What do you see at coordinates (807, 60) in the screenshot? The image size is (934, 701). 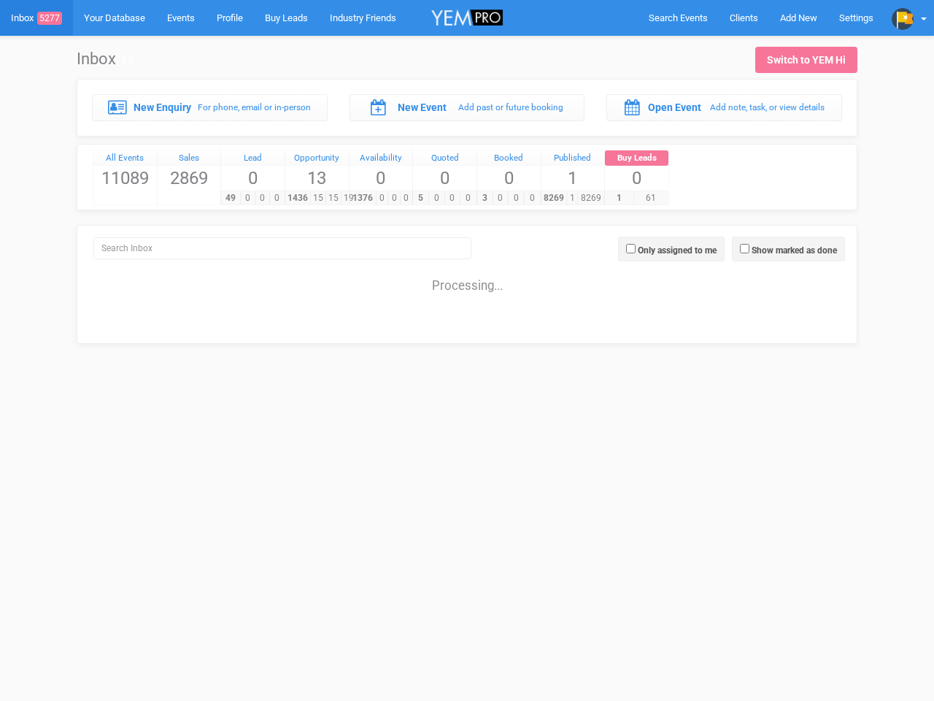 I see `div: Switch to YEM Hi` at bounding box center [807, 60].